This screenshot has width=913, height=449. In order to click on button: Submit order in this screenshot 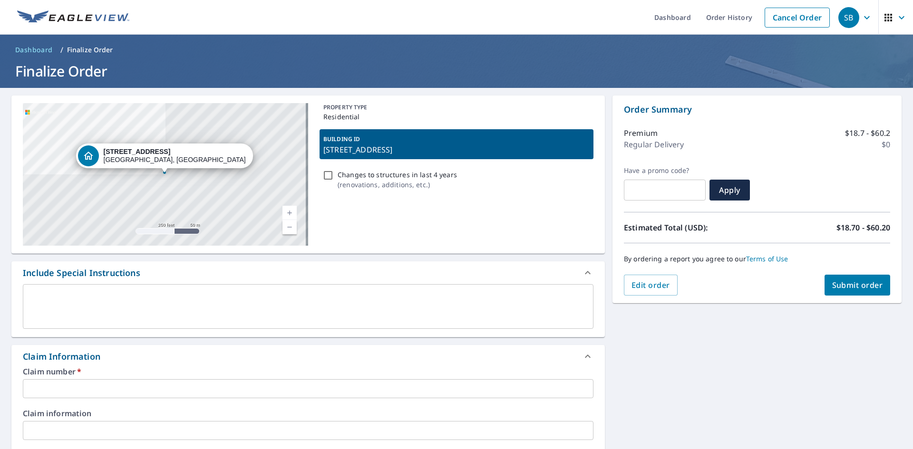, I will do `click(857, 285)`.